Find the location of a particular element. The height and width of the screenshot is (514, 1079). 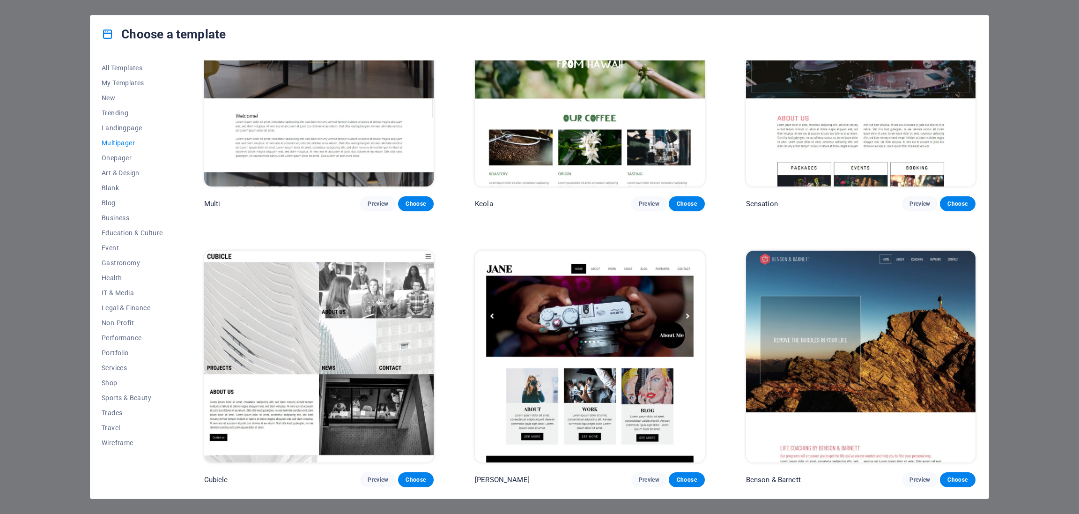

img: Cubicle is located at coordinates (319, 356).